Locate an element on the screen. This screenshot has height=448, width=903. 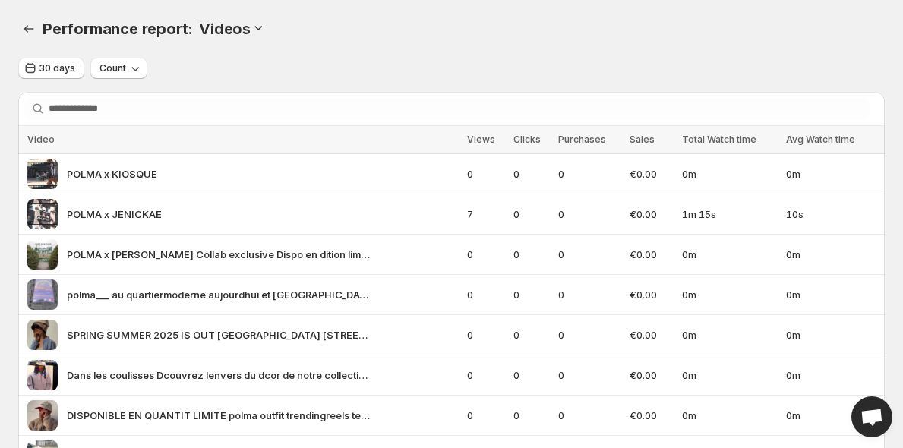
span: Purchases is located at coordinates (582, 139).